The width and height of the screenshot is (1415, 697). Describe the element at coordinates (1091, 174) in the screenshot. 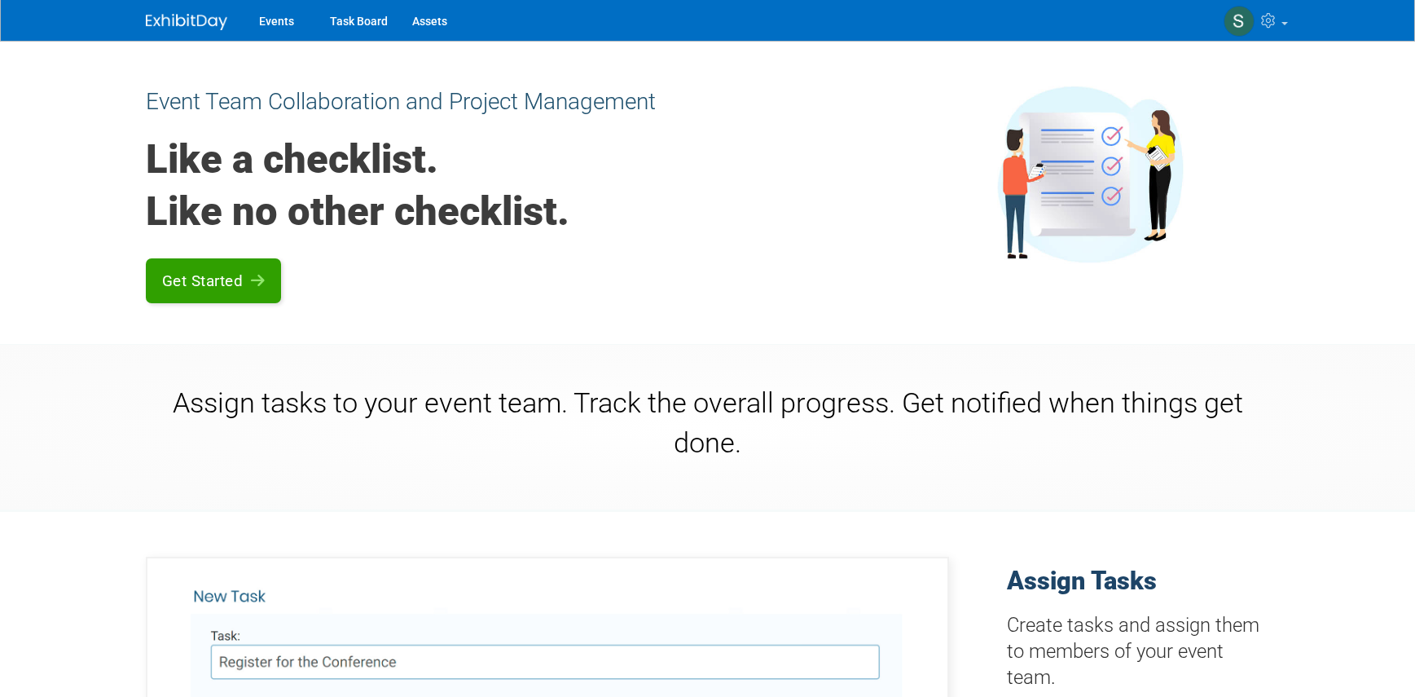

I see `img: Trade Show Project Management` at that location.